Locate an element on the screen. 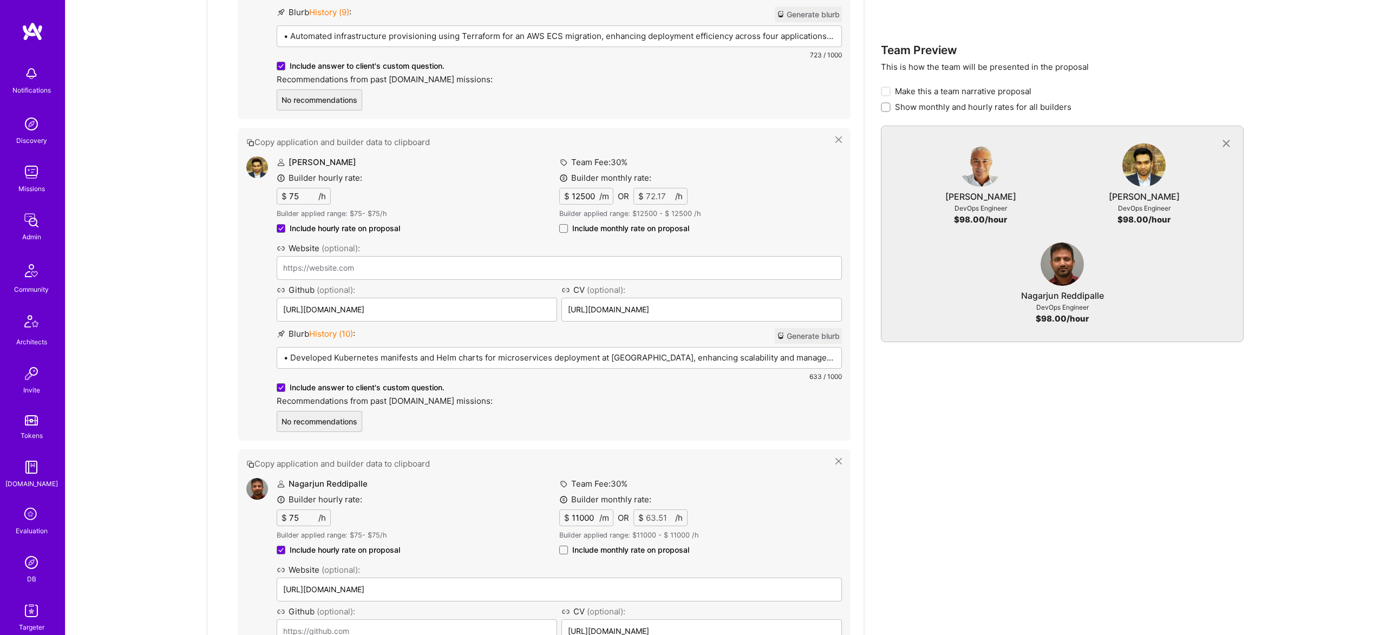 The width and height of the screenshot is (1386, 635). div: DB is located at coordinates (31, 579).